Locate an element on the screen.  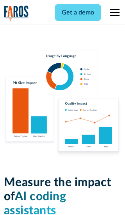
img: Logo of the analytics and reporting company Faros. is located at coordinates (16, 13).